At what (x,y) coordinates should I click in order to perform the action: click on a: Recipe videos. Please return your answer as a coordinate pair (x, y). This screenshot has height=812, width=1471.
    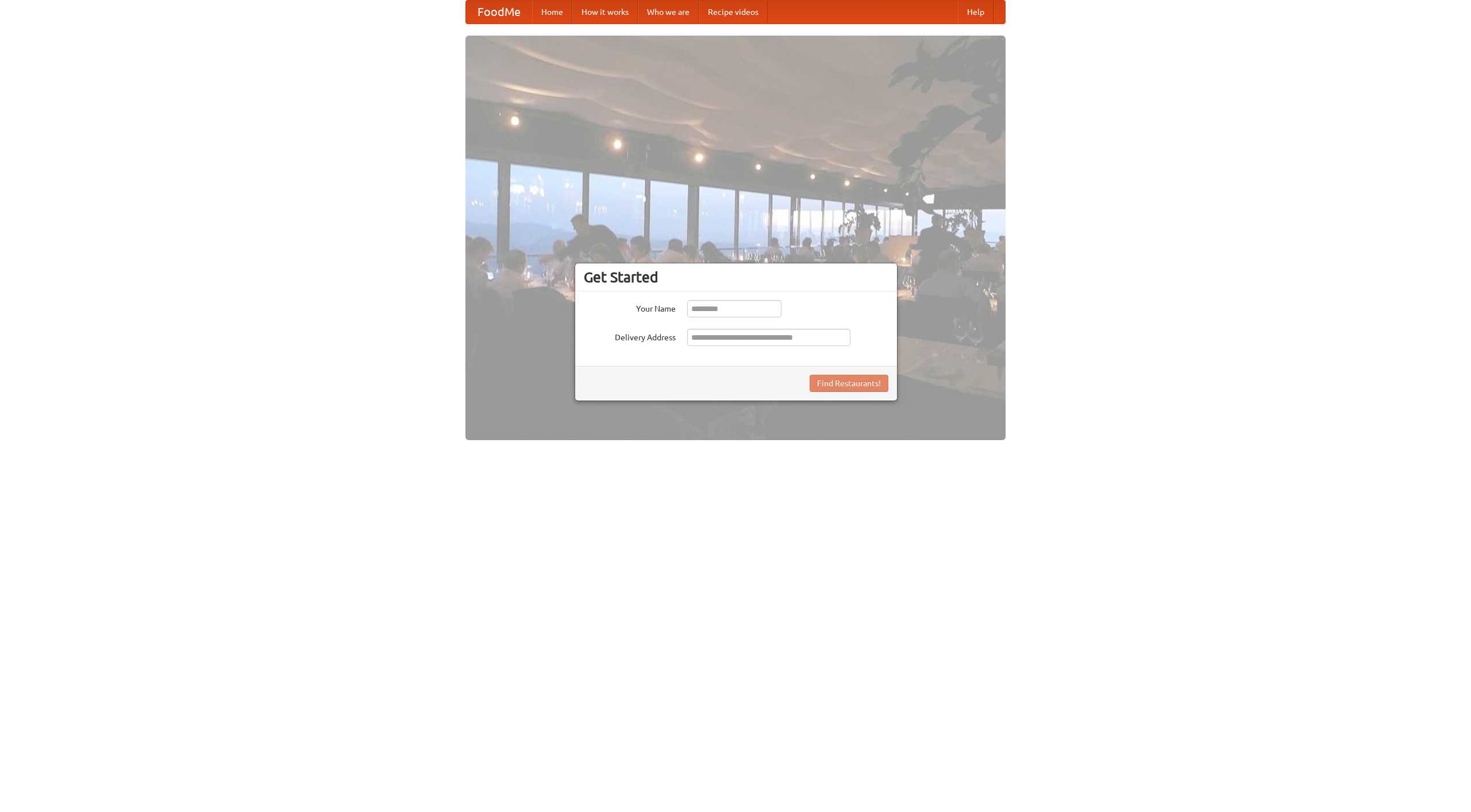
    Looking at the image, I should click on (733, 12).